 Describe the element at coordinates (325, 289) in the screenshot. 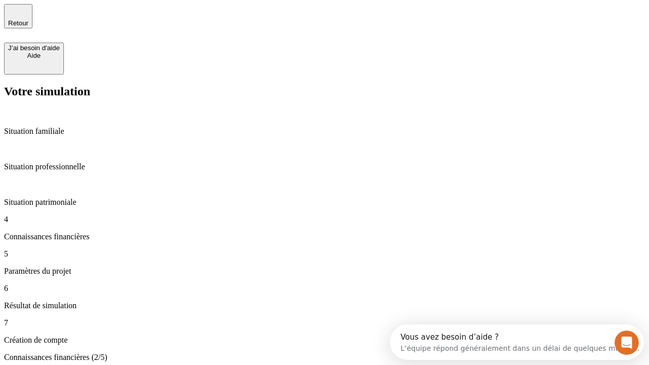

I see `p: 6` at that location.